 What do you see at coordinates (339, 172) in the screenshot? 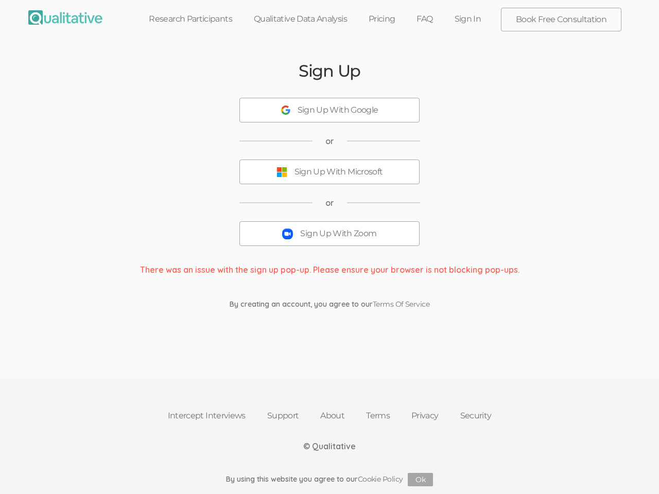
I see `div: Sign Up With Microsoft` at bounding box center [339, 172].